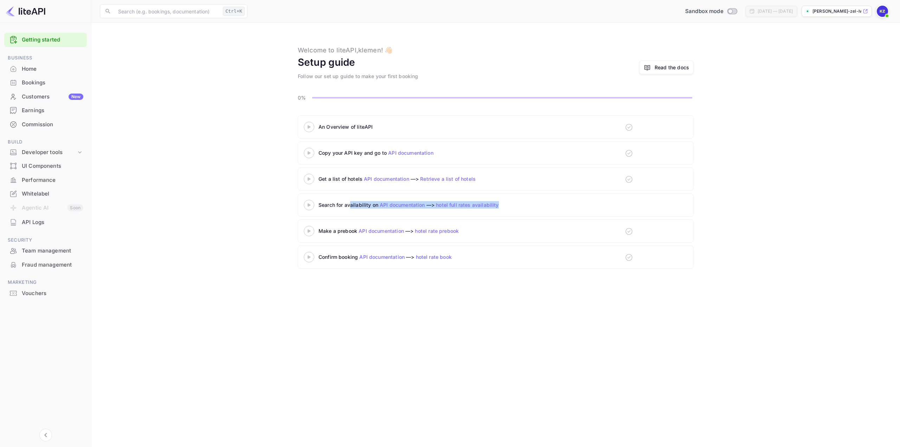  Describe the element at coordinates (167, 11) in the screenshot. I see `input: Search (e.g. bookings, documentation)` at that location.